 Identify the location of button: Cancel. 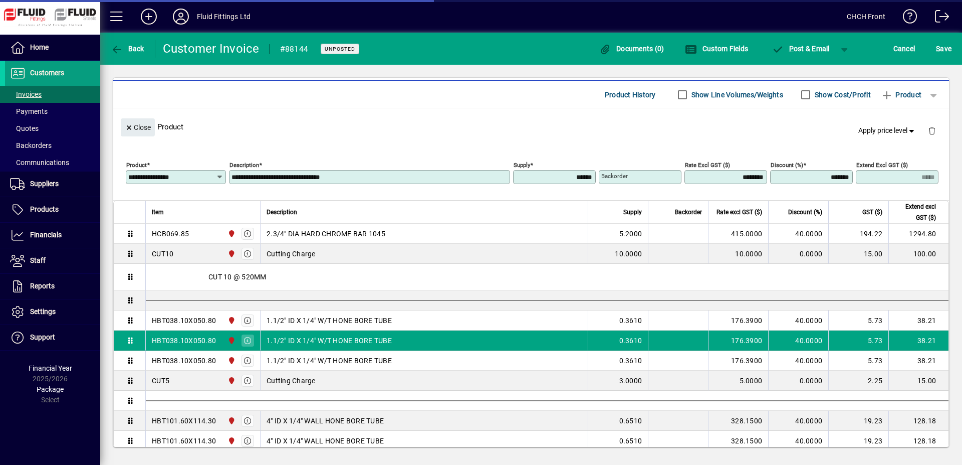
(905, 49).